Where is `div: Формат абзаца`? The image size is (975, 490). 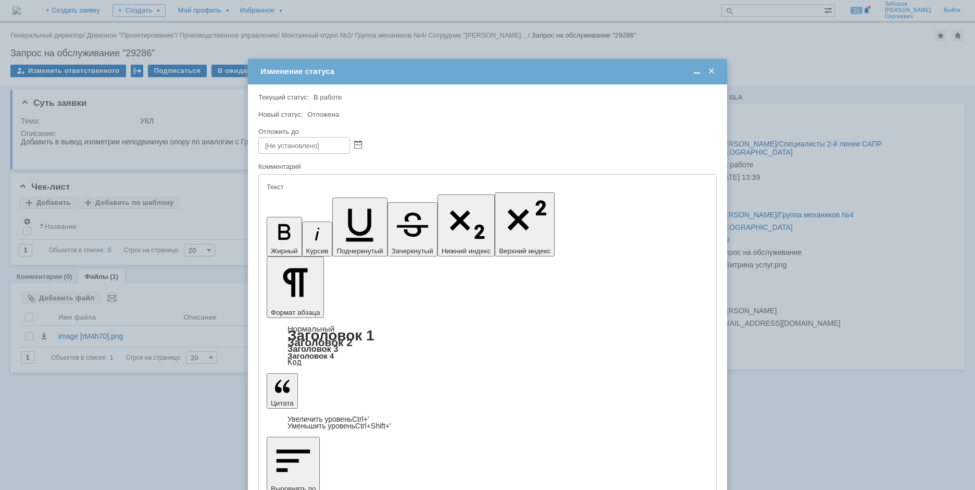
div: Формат абзаца is located at coordinates (488, 345).